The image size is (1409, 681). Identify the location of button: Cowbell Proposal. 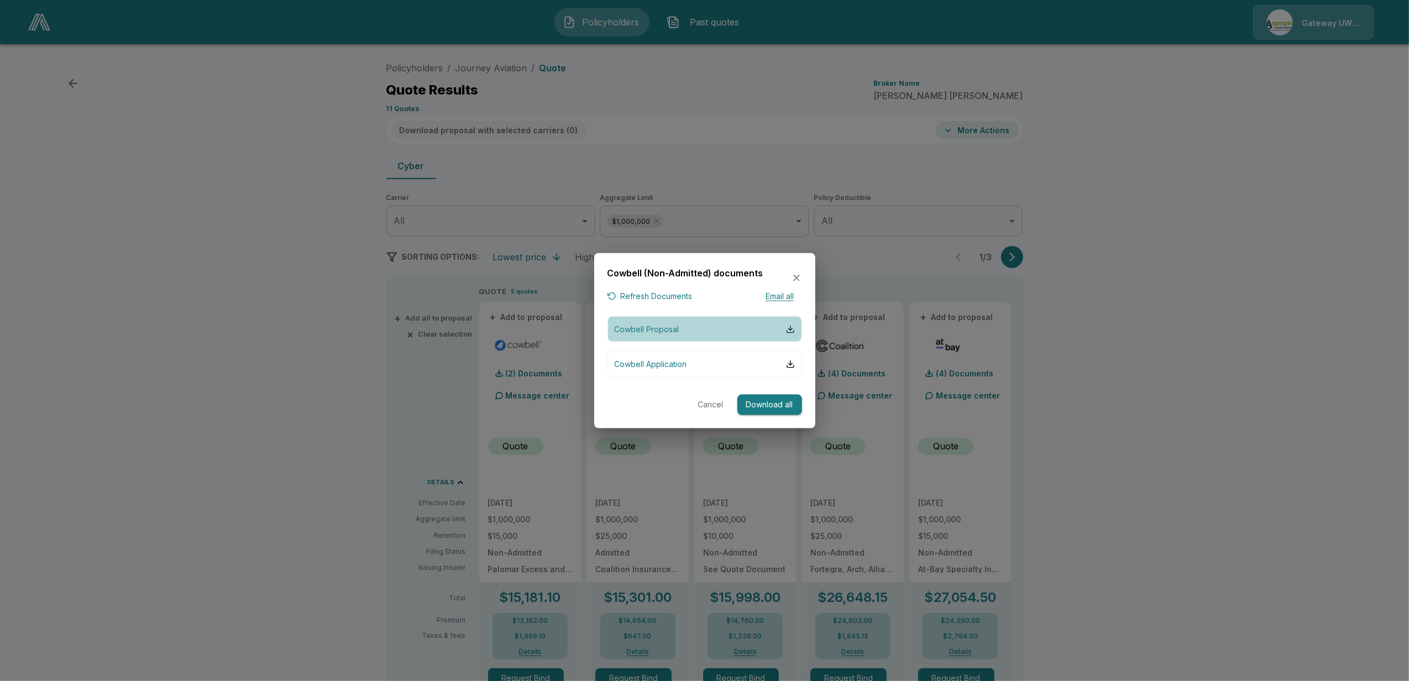
(705, 329).